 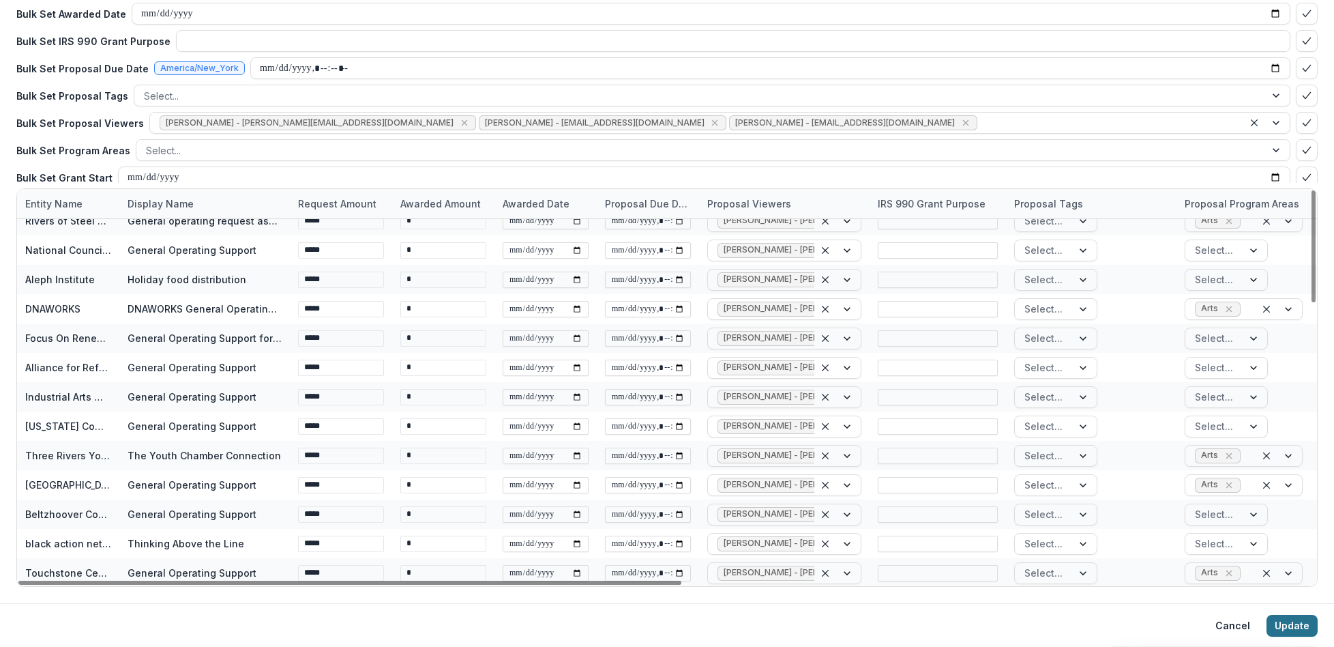 I want to click on button: Update, so click(x=1292, y=625).